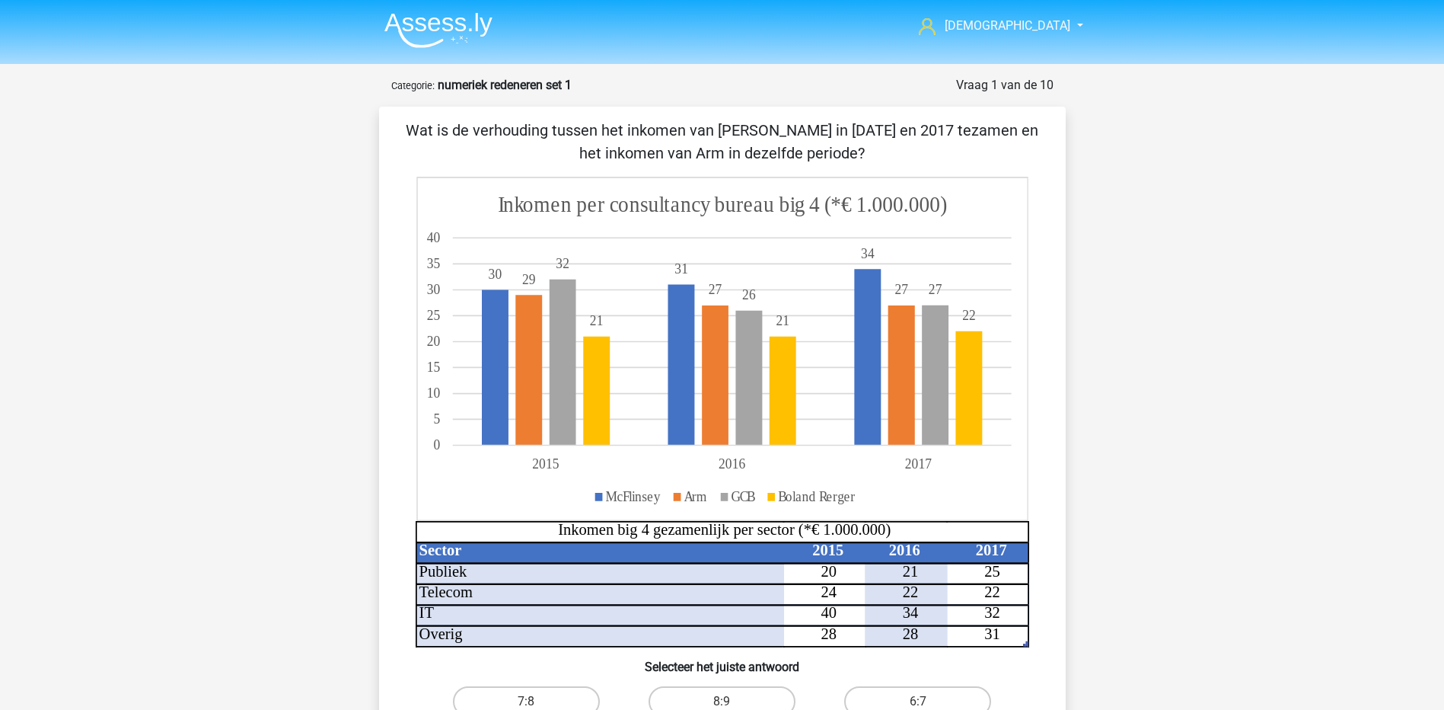 The image size is (1444, 710). Describe the element at coordinates (436, 419) in the screenshot. I see `tspan: 5` at that location.